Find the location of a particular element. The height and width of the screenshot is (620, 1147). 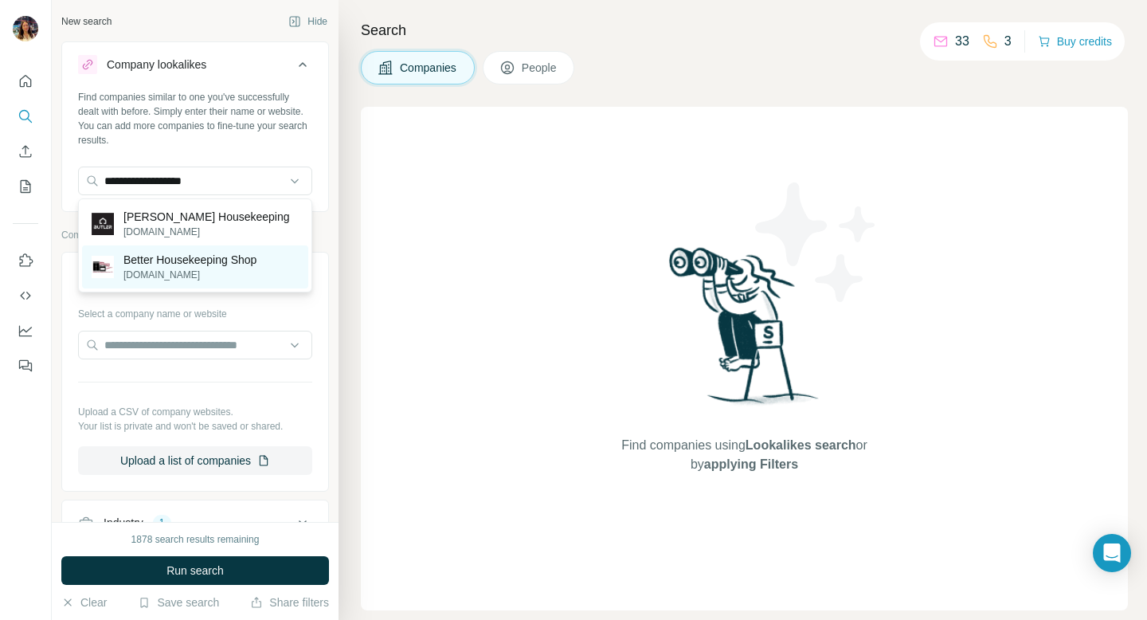

button: Feedback is located at coordinates (25, 366).